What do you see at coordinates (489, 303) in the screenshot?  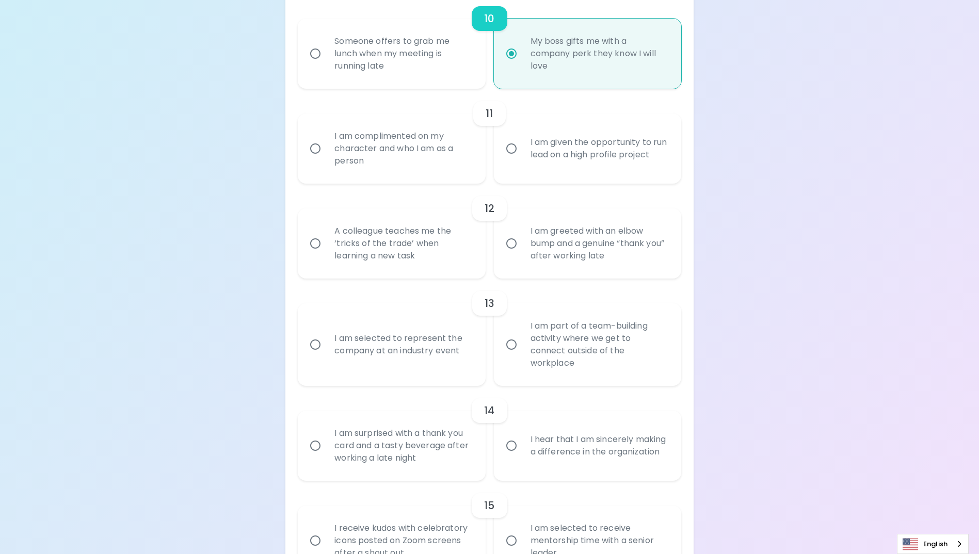 I see `h6: 13` at bounding box center [489, 303].